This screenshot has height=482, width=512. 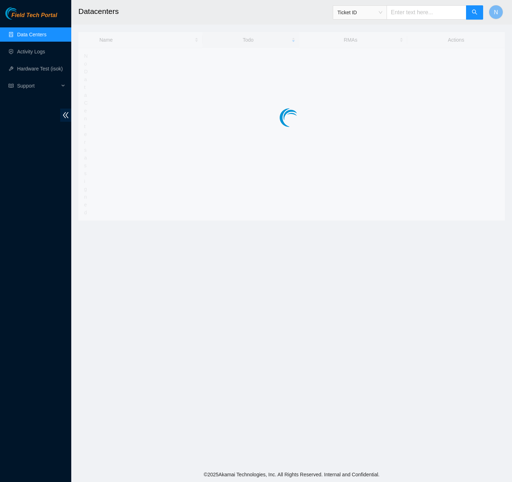 I want to click on span: N, so click(x=496, y=12).